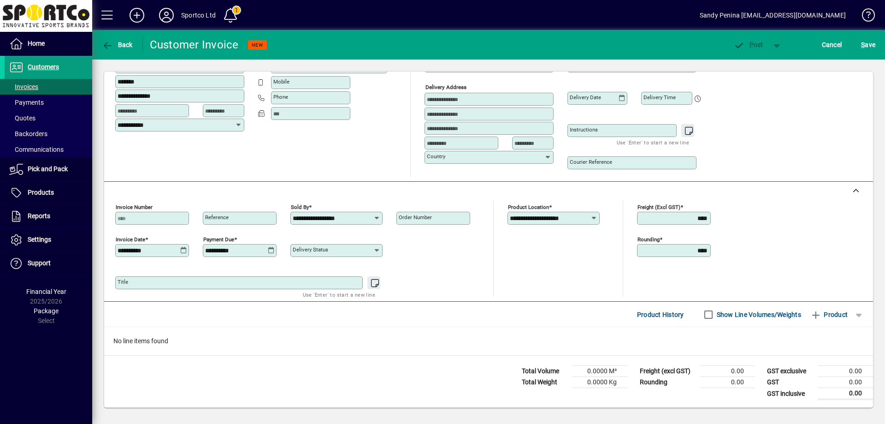  What do you see at coordinates (47, 169) in the screenshot?
I see `span: Pick and Pack` at bounding box center [47, 169].